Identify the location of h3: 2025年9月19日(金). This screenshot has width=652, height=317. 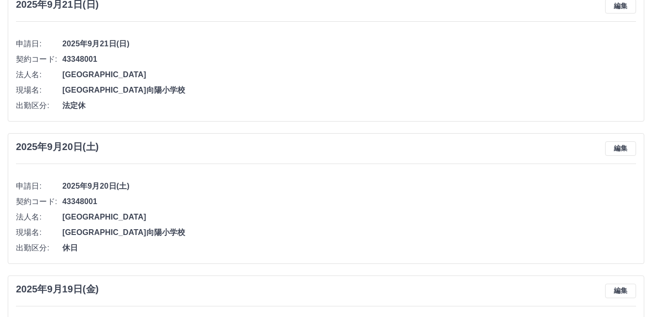
(57, 289).